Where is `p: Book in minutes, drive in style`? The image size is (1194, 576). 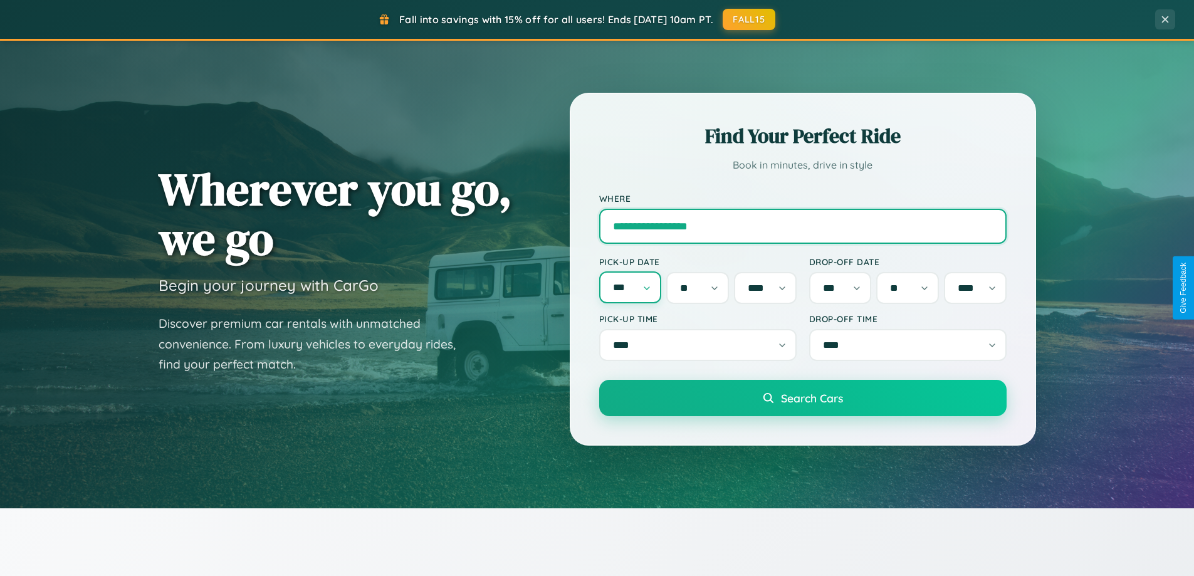
p: Book in minutes, drive in style is located at coordinates (803, 165).